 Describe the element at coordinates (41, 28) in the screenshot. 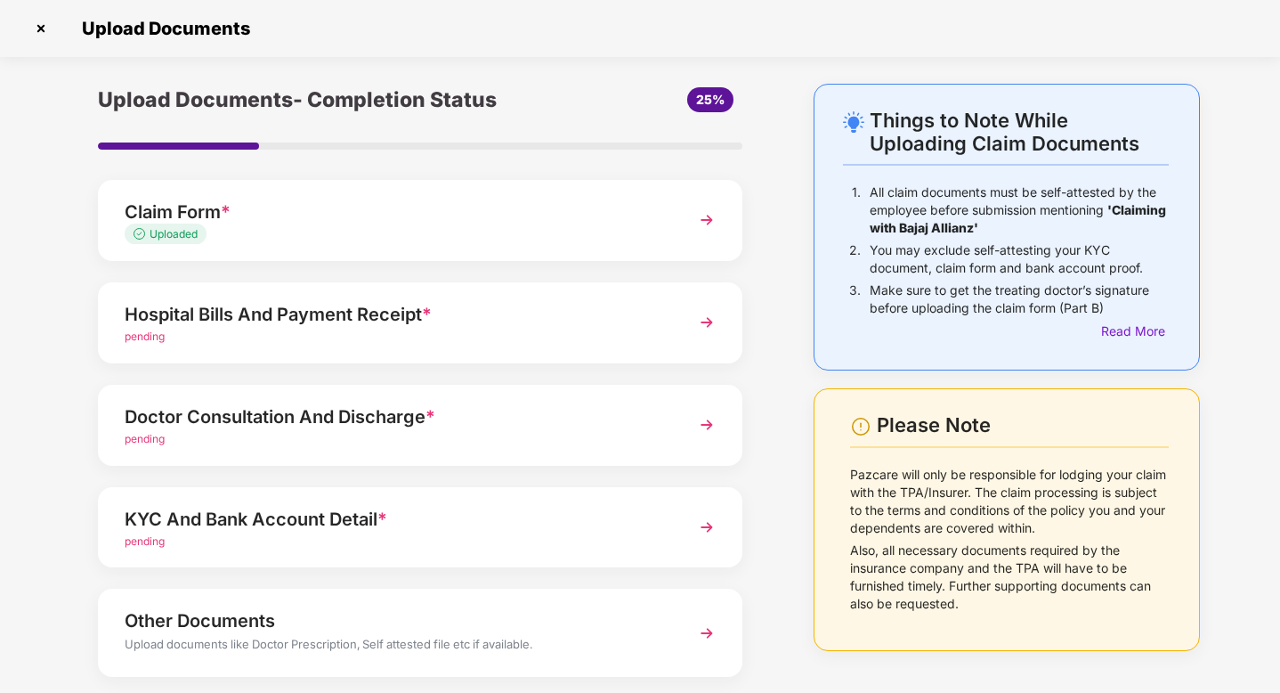

I see `img: svg+xml;base64,PHN2ZyBpZD0iQ3Jvc3MtMzJ4MzIiIHhtbG5zPSJodHRwOi8vd3d3LnczLm9yZy8yMDAwL3N2ZyIgd2lkdG...` at that location.